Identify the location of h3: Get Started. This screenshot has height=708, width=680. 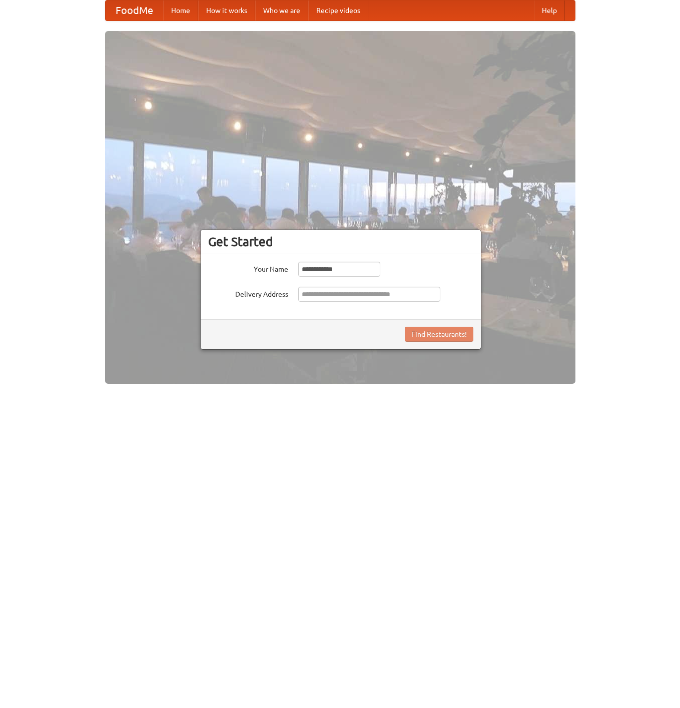
(341, 242).